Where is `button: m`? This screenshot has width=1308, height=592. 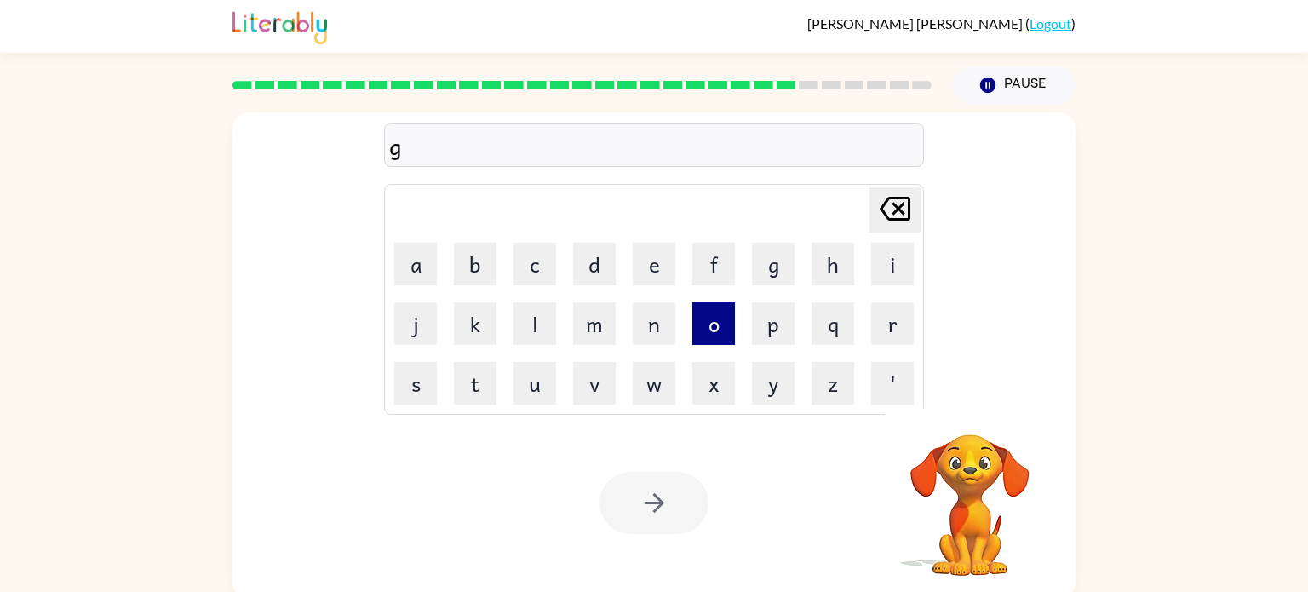
button: m is located at coordinates (594, 324).